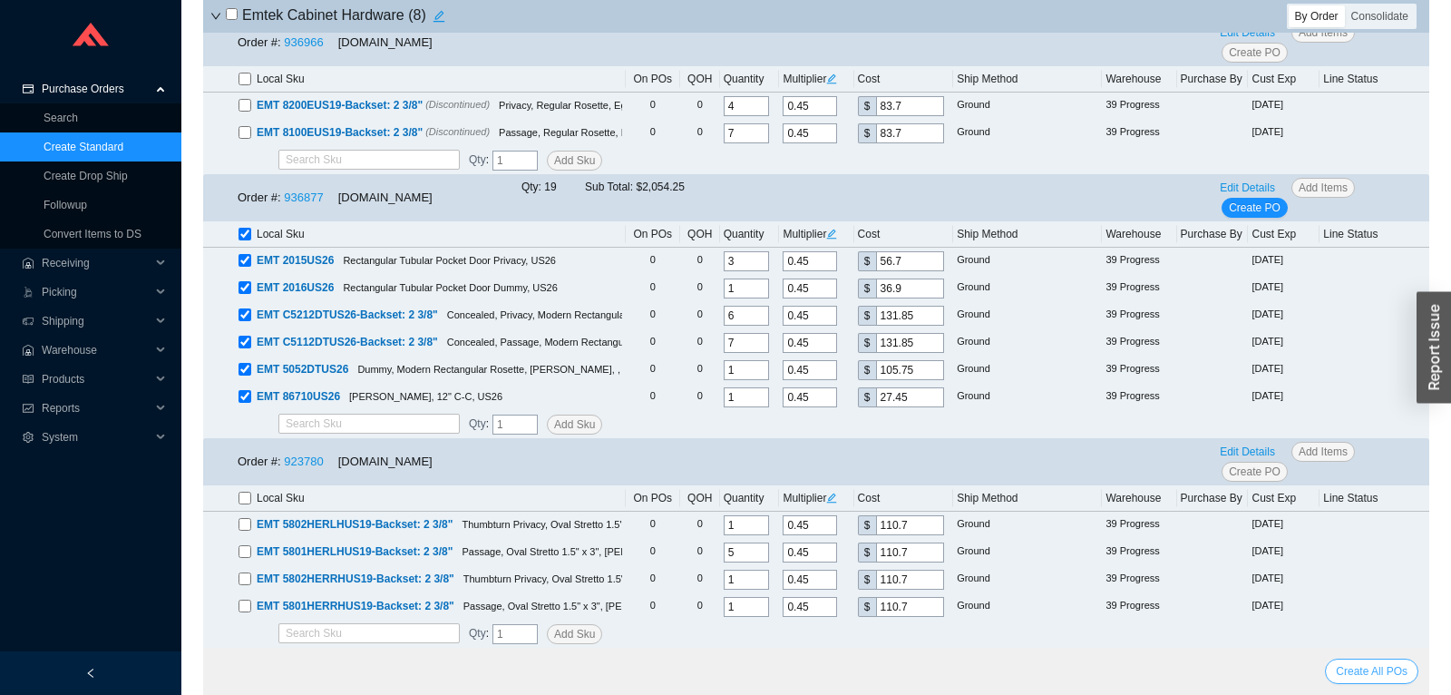 This screenshot has width=1451, height=695. Describe the element at coordinates (700, 498) in the screenshot. I see `th: QOH` at that location.